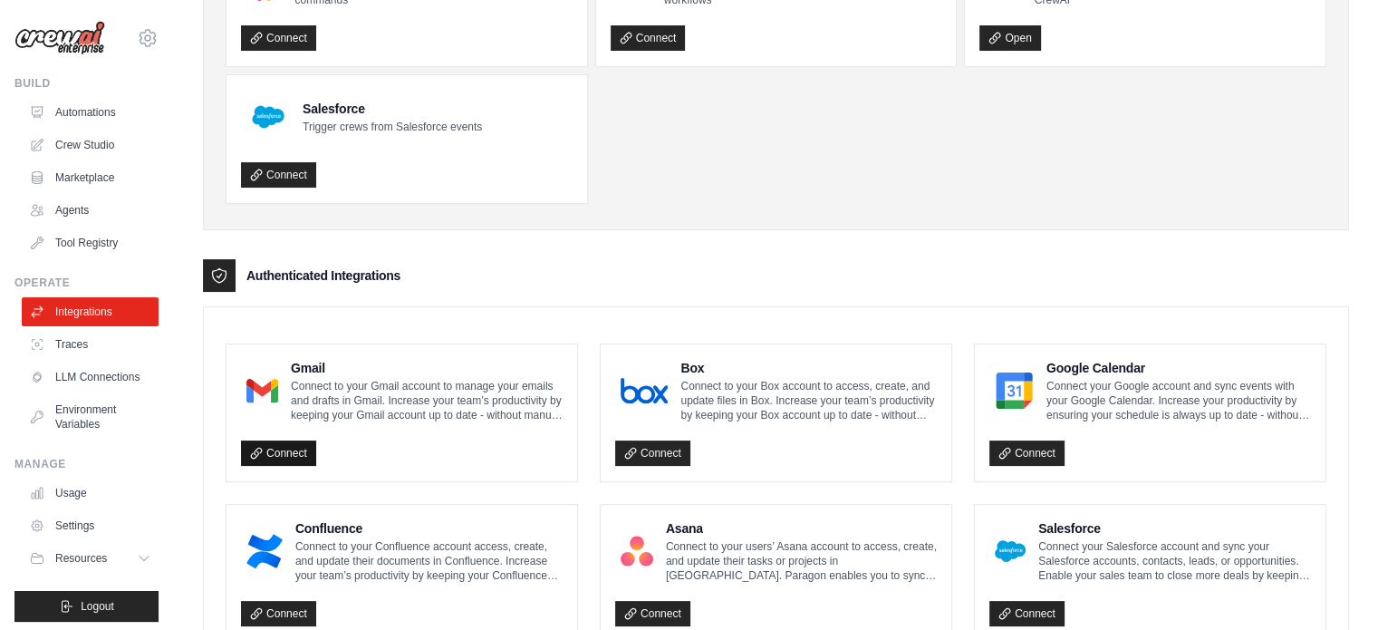 This screenshot has height=630, width=1378. What do you see at coordinates (81, 558) in the screenshot?
I see `span: Resources` at bounding box center [81, 558].